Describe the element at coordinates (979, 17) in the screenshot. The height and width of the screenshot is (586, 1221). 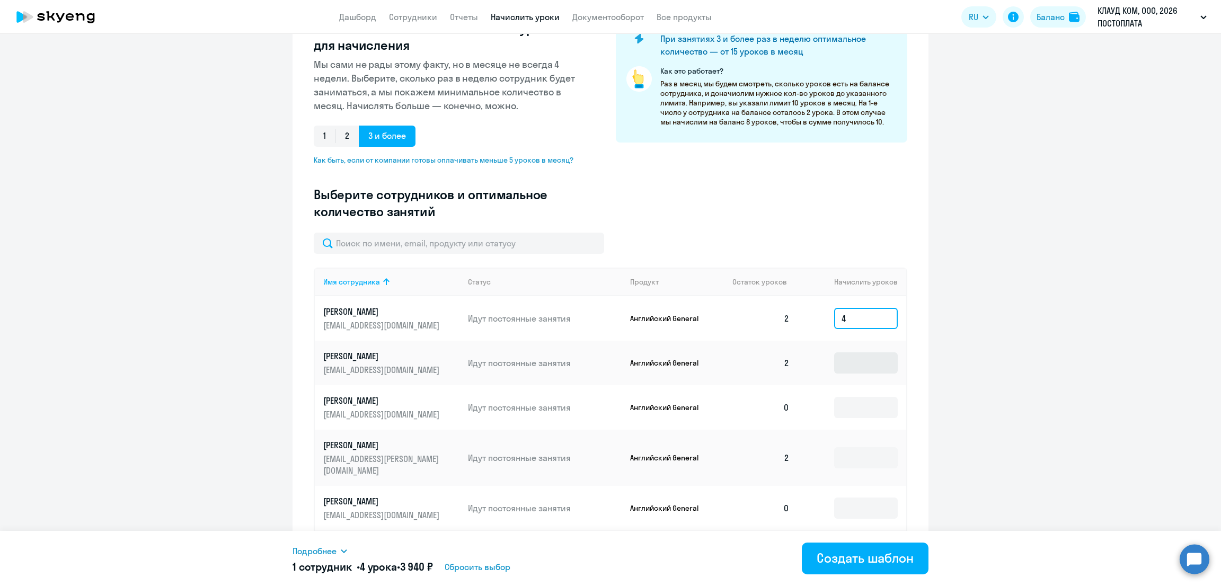
I see `button: RU` at that location.